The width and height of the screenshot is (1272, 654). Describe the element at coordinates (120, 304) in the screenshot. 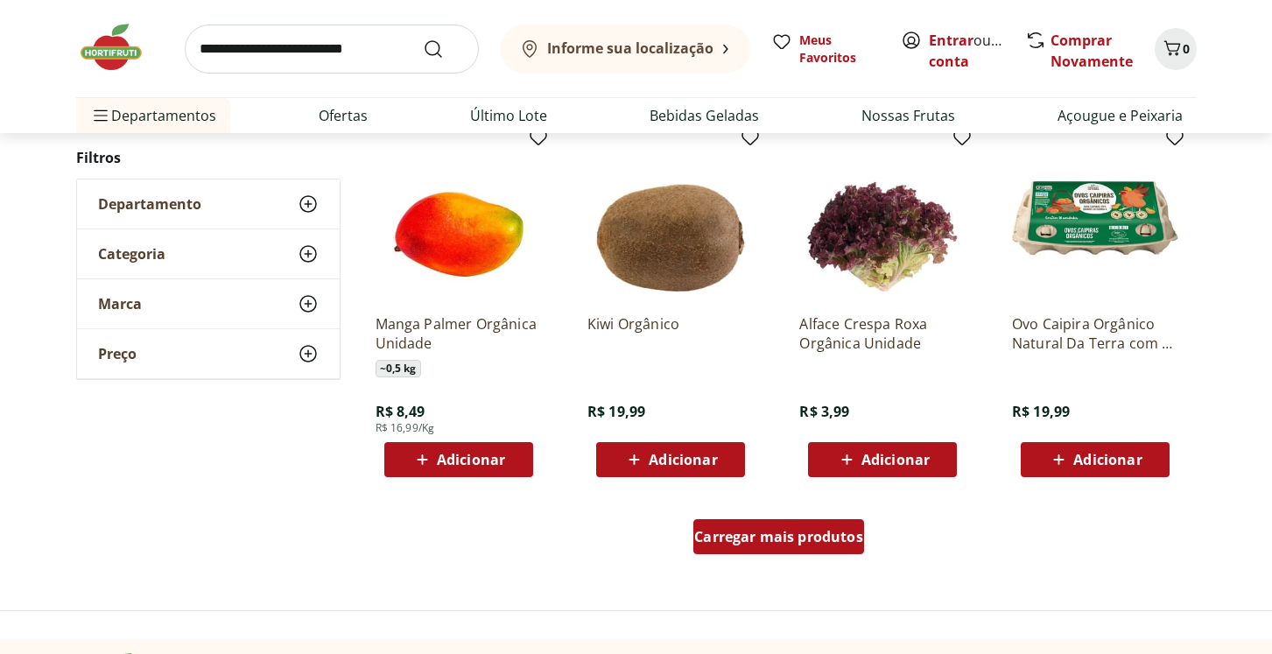

I see `span: Marca` at that location.